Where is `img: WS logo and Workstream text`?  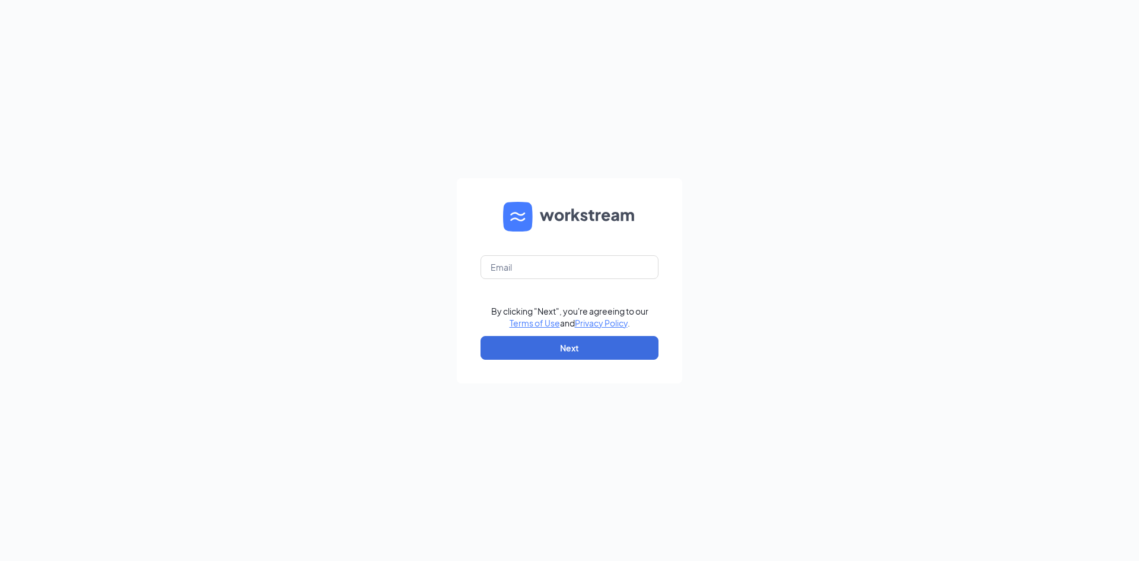 img: WS logo and Workstream text is located at coordinates (570, 217).